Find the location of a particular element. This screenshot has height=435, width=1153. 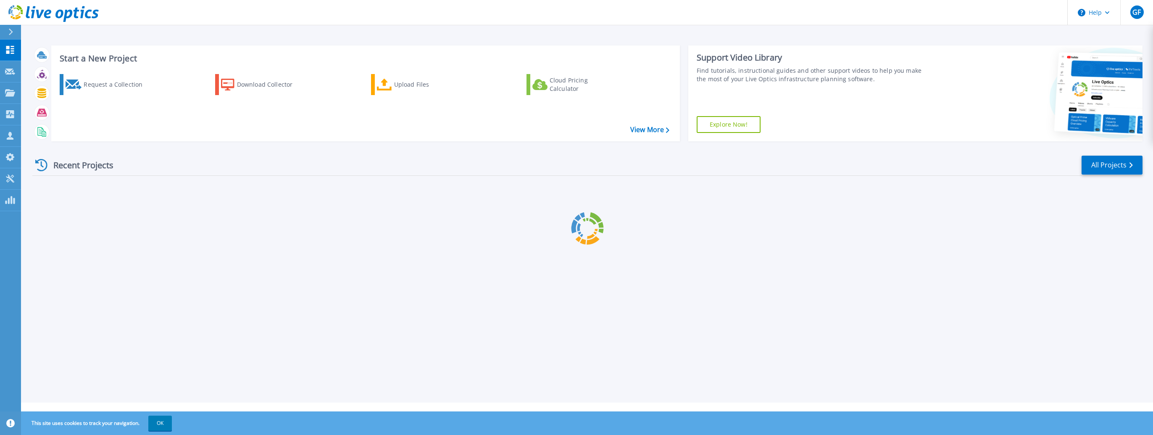

div: Request a Collection is located at coordinates (117, 84).